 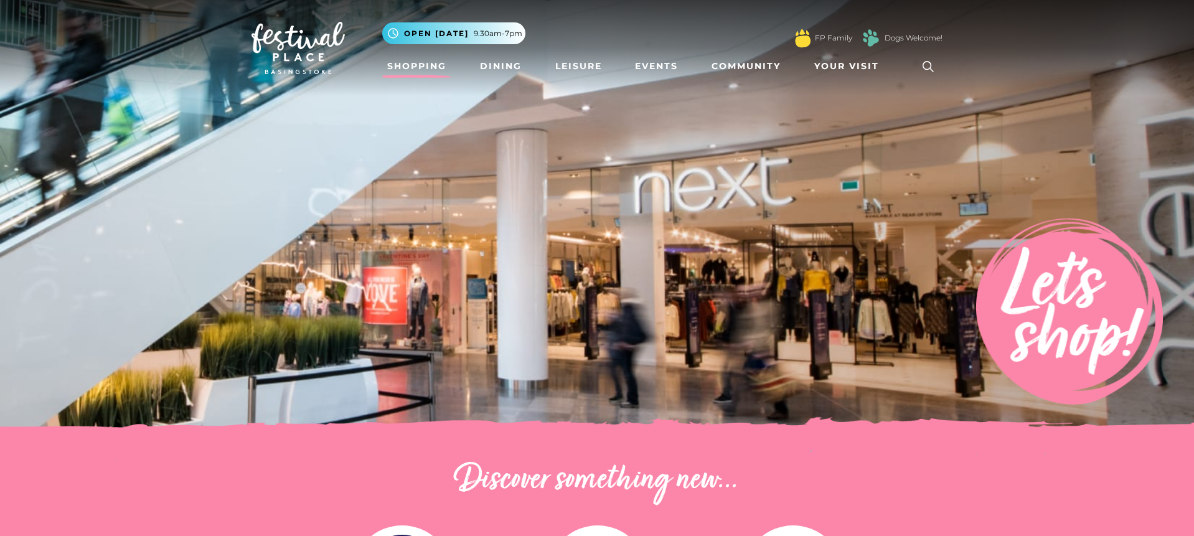 What do you see at coordinates (578, 66) in the screenshot?
I see `a: Leisure` at bounding box center [578, 66].